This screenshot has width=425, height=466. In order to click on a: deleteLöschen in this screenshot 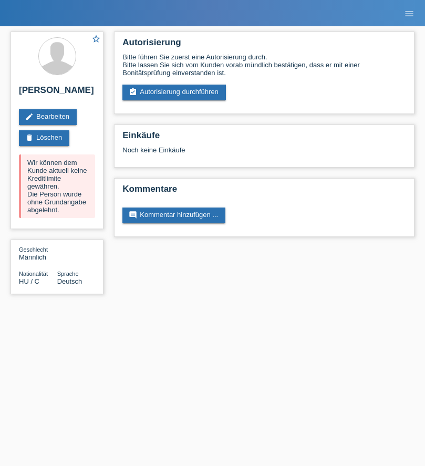, I will do `click(44, 138)`.